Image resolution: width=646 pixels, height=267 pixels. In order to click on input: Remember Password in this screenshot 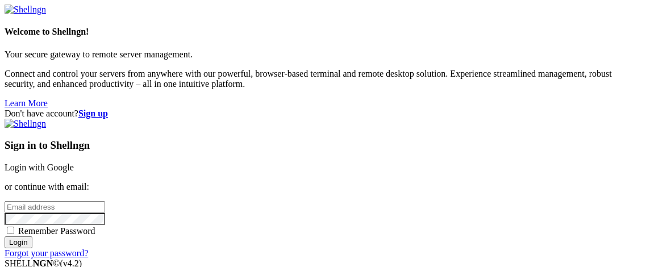, I will do `click(10, 230)`.